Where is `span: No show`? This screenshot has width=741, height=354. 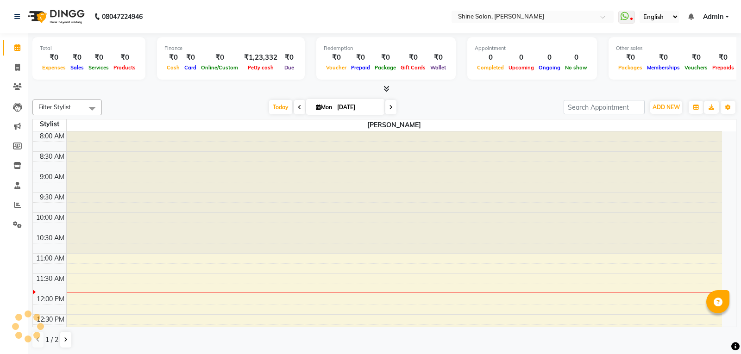 span: No show is located at coordinates (576, 68).